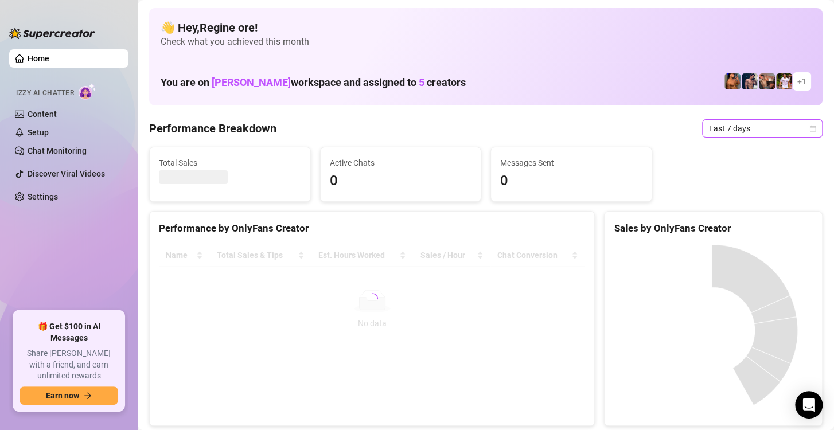 Image resolution: width=834 pixels, height=430 pixels. I want to click on span: calendar, so click(812, 128).